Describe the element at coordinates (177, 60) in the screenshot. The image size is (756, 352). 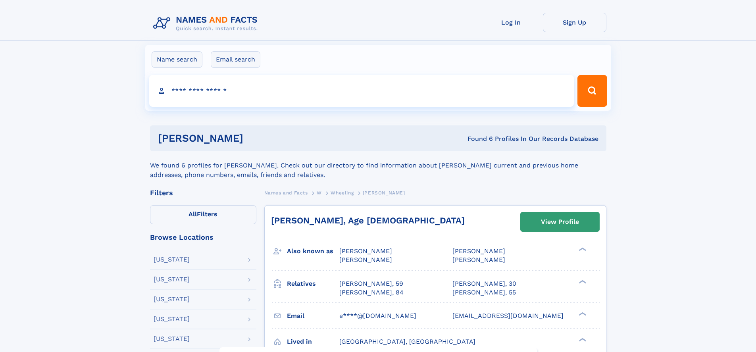
I see `label: Name search` at that location.